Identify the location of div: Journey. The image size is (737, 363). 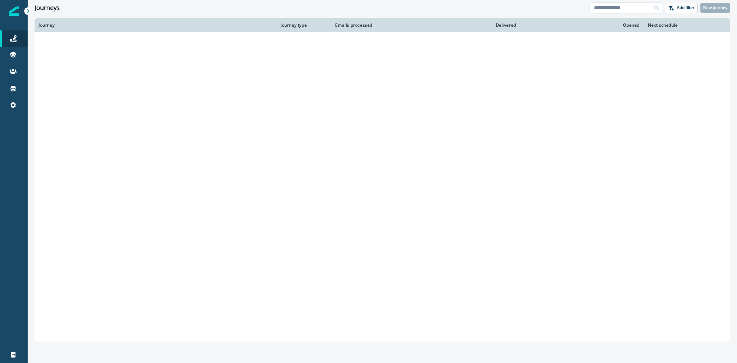
(155, 25).